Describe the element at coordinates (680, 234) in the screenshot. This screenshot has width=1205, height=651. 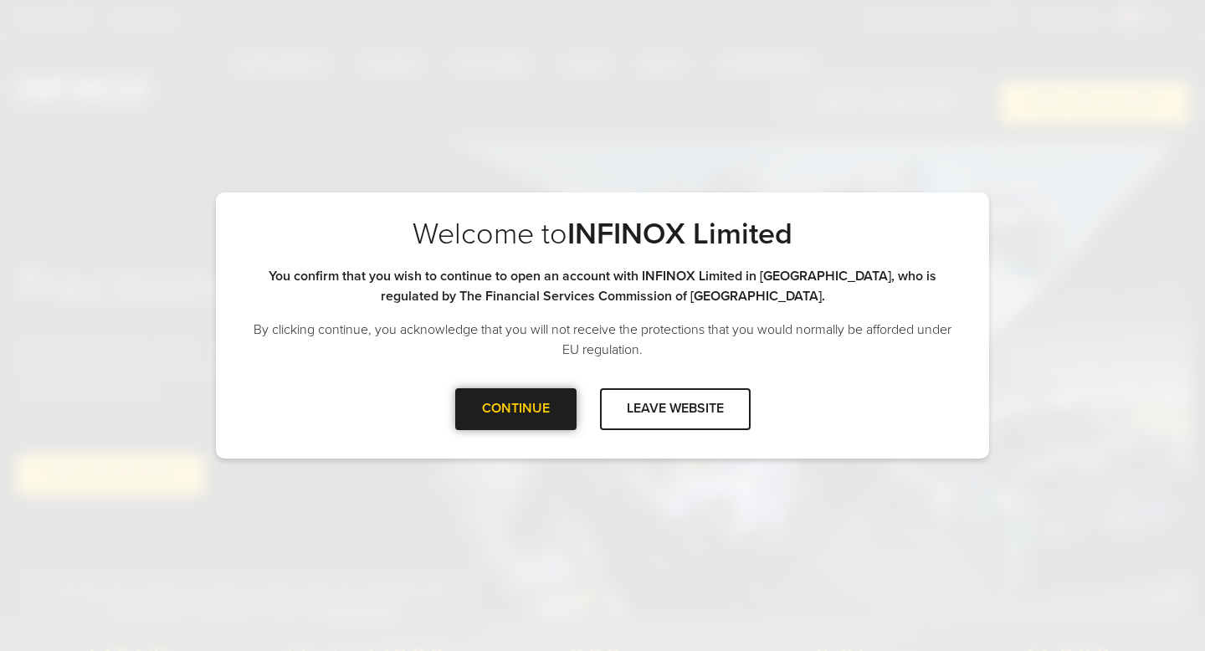
I see `strong: INFINOX Limited` at that location.